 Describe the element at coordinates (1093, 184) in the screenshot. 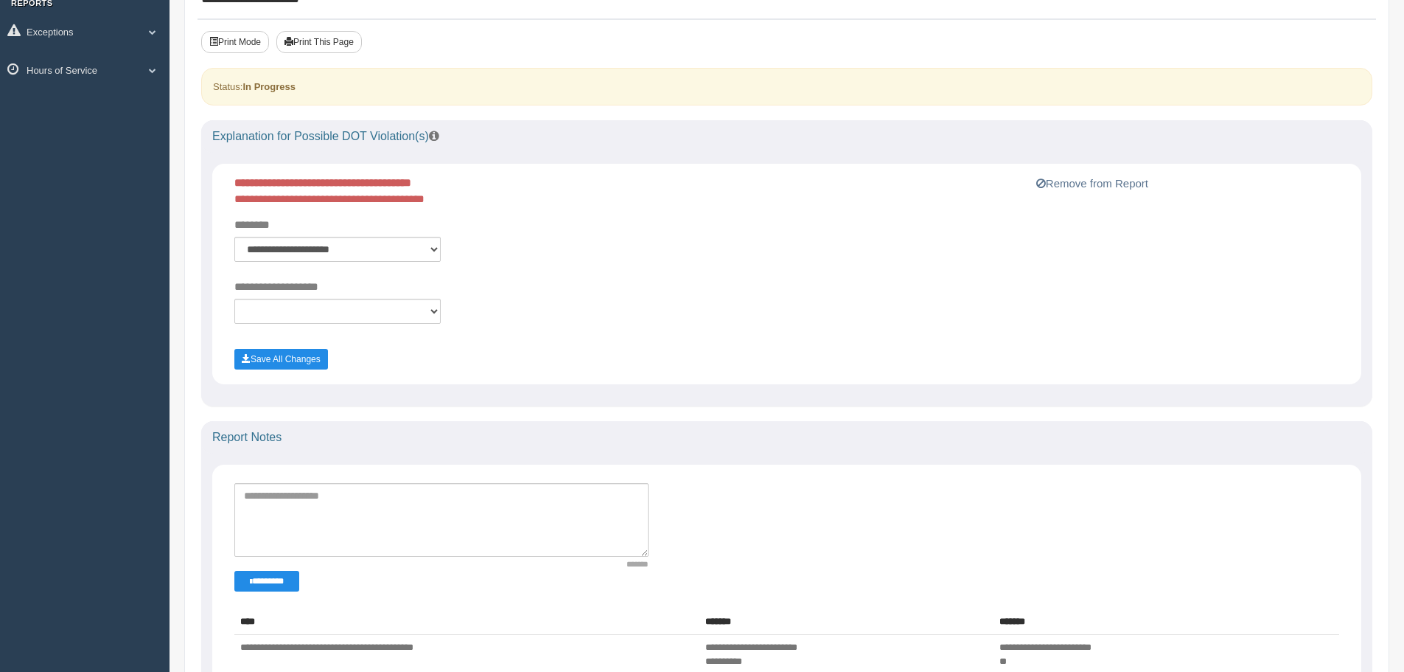

I see `button: Remove from Report` at that location.